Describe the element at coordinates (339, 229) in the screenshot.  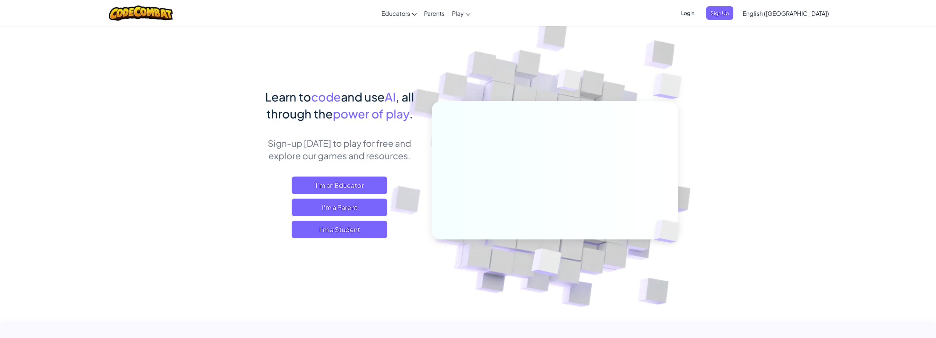
I see `button: I'm a Student` at that location.